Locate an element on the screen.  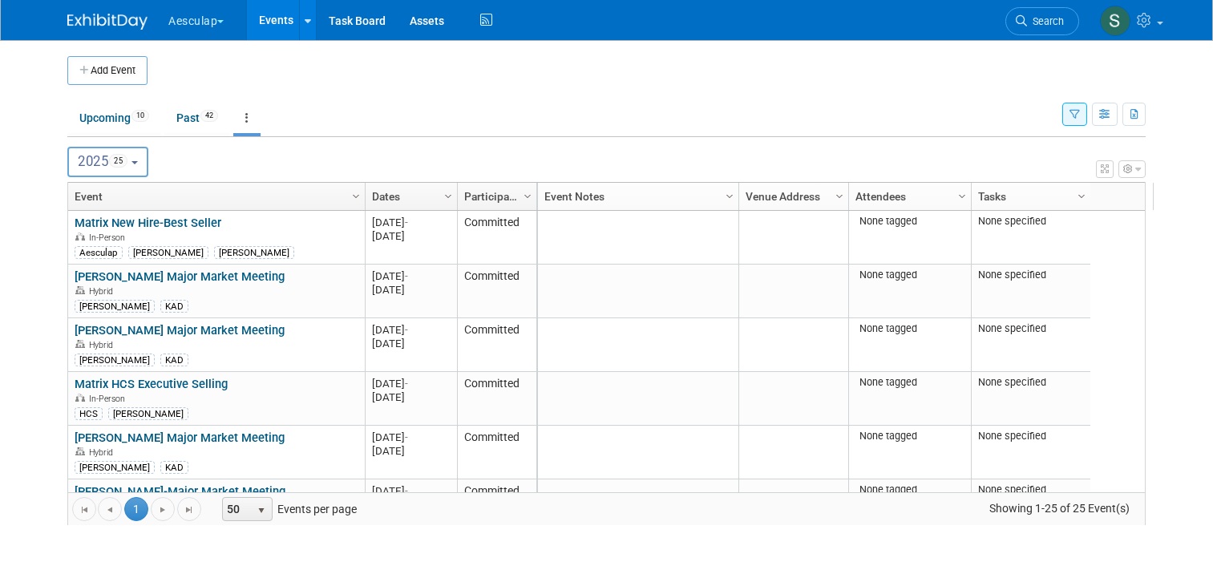
span: Go to the last page is located at coordinates (189, 510).